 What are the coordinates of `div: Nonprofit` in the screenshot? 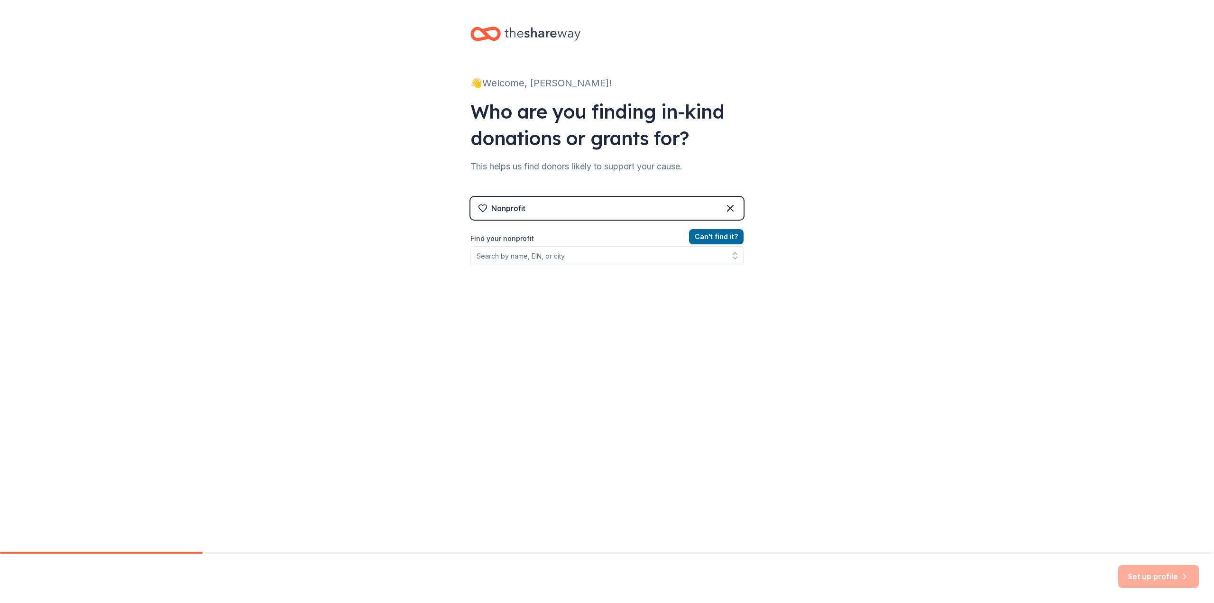 It's located at (508, 208).